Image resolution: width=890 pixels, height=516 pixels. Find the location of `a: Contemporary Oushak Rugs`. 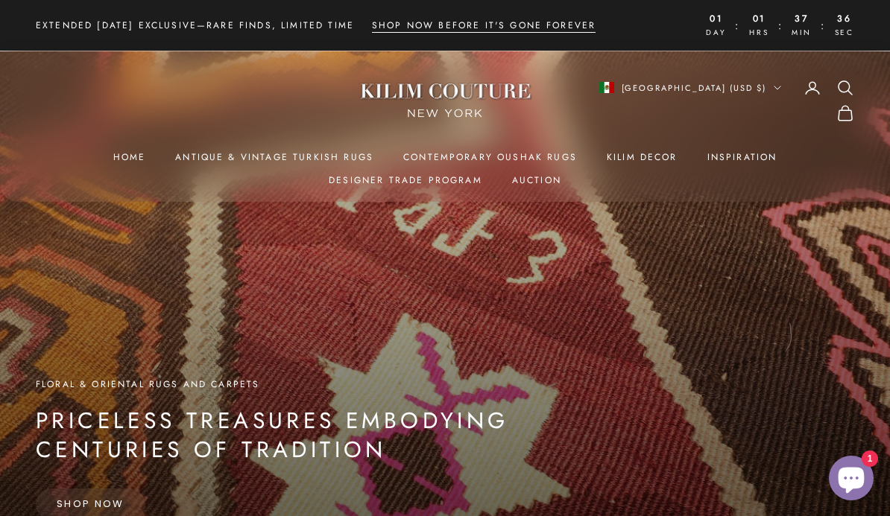

a: Contemporary Oushak Rugs is located at coordinates (490, 157).